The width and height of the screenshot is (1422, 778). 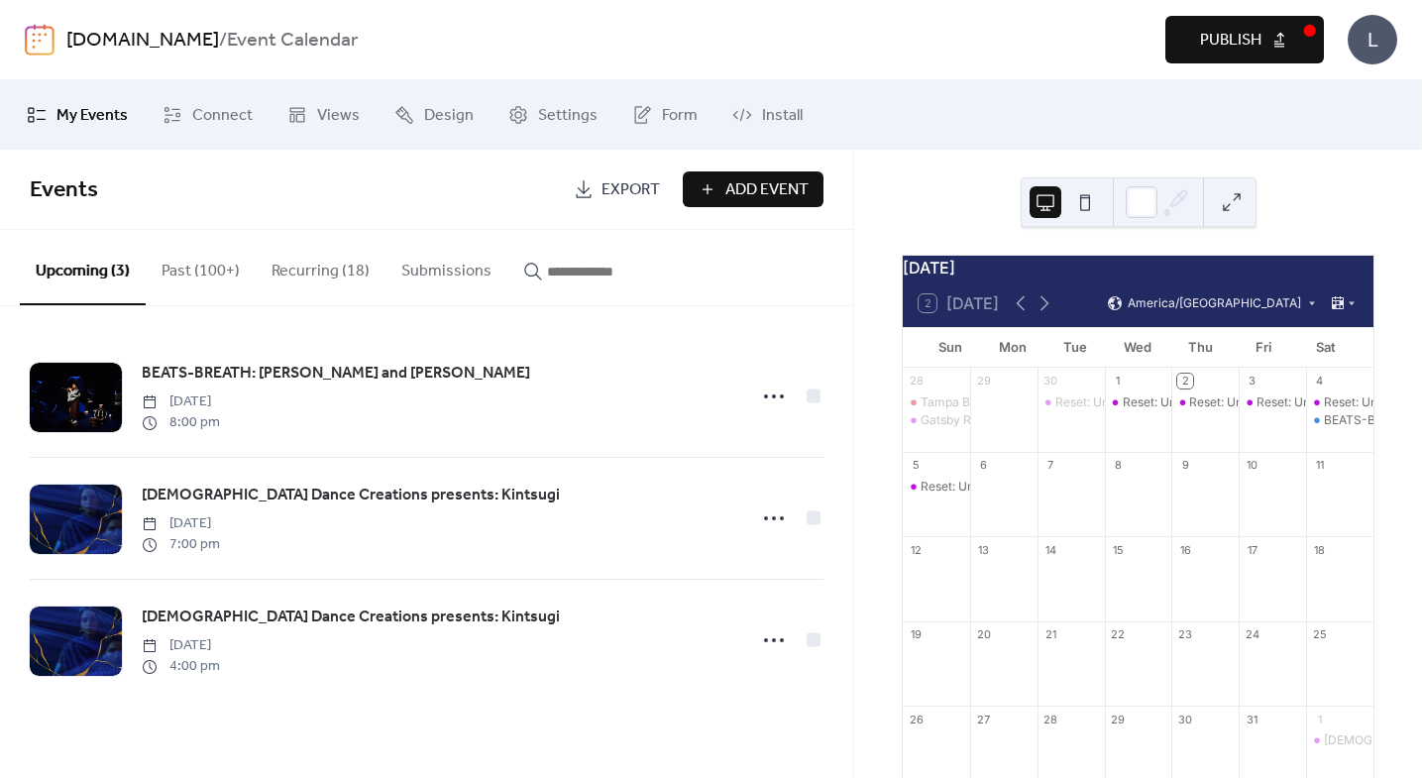 What do you see at coordinates (753, 189) in the screenshot?
I see `button: Add Event` at bounding box center [753, 189].